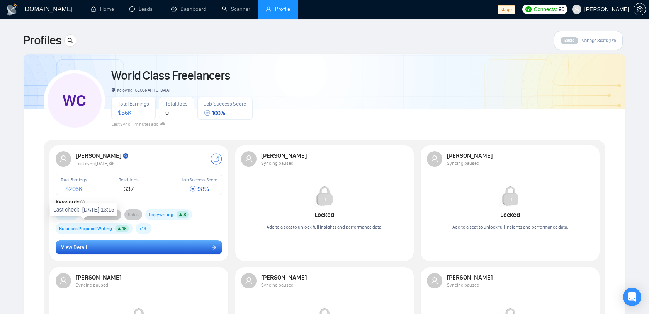  Describe the element at coordinates (124, 112) in the screenshot. I see `span: $ 56K` at that location.